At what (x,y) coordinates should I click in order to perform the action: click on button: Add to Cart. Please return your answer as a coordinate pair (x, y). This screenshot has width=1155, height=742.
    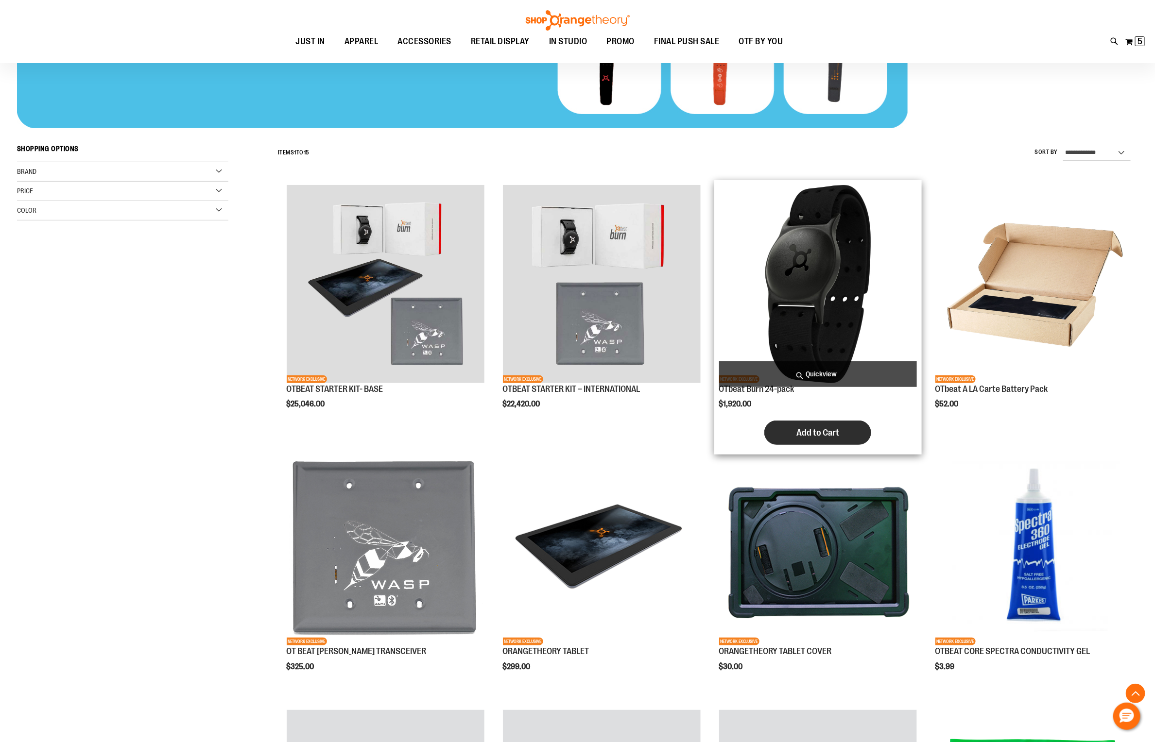
    Looking at the image, I should click on (818, 433).